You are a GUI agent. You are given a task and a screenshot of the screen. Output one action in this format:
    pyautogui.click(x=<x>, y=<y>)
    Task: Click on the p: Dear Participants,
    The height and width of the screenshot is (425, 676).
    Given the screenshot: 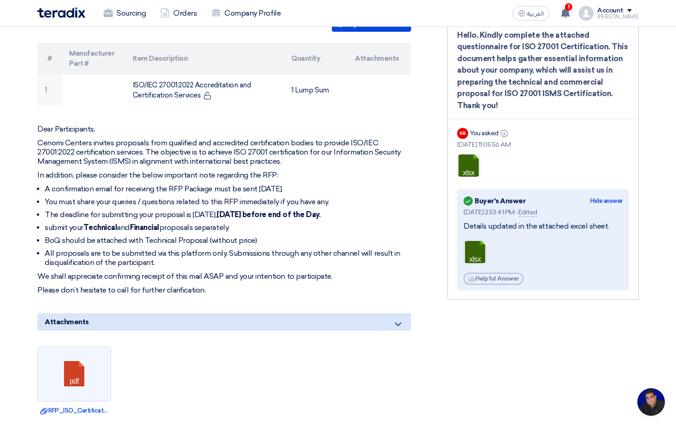 What is the action you would take?
    pyautogui.click(x=224, y=129)
    